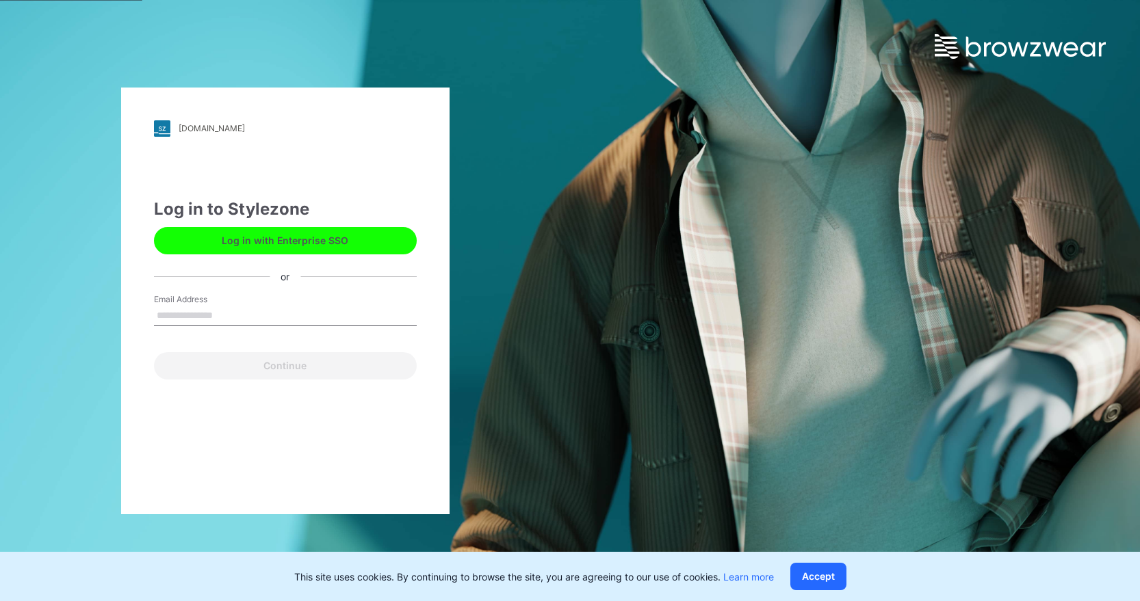 The height and width of the screenshot is (601, 1140). What do you see at coordinates (285, 209) in the screenshot?
I see `div: Log in to Stylezone` at bounding box center [285, 209].